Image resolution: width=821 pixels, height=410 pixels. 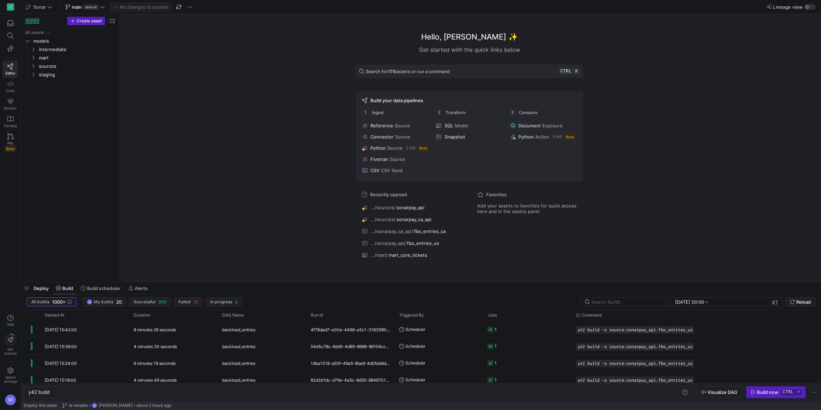 What do you see at coordinates (395, 126) in the screenshot?
I see `button: ReferenceSource` at bounding box center [395, 126].